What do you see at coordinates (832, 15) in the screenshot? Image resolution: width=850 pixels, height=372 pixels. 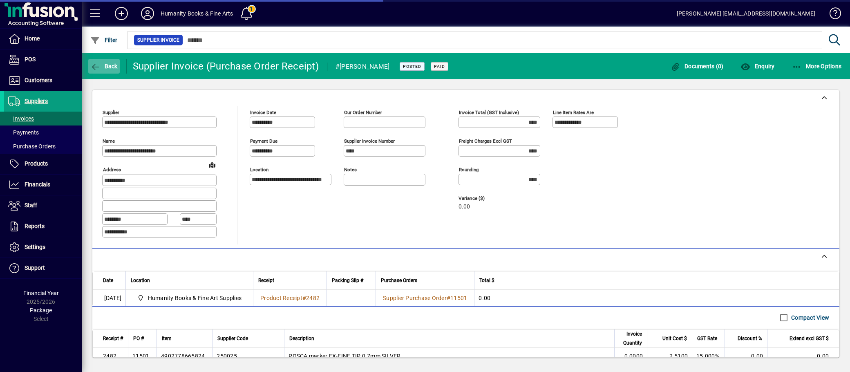 I see `a: Knowledge Base` at bounding box center [832, 15].